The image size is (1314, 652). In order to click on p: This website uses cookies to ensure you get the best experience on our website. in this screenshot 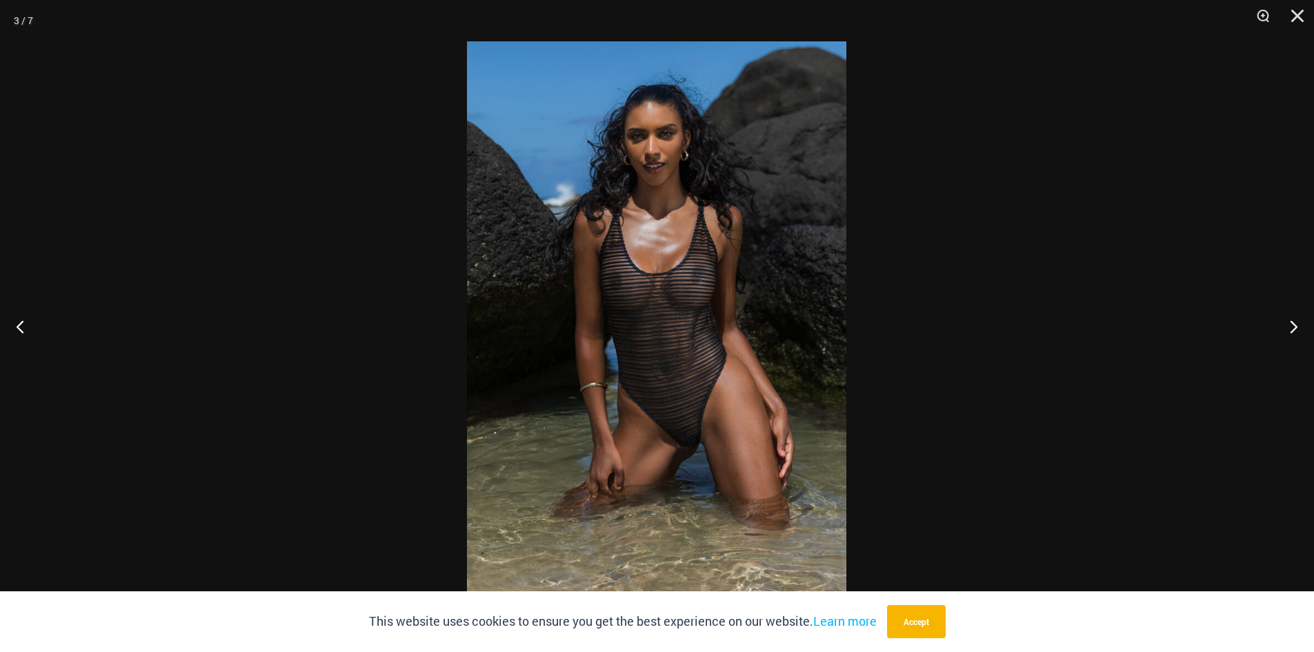, I will do `click(623, 621)`.